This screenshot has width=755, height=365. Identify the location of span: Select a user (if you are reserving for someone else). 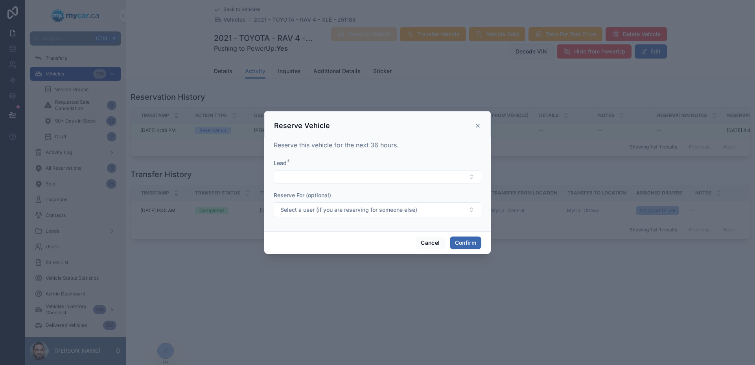
(349, 210).